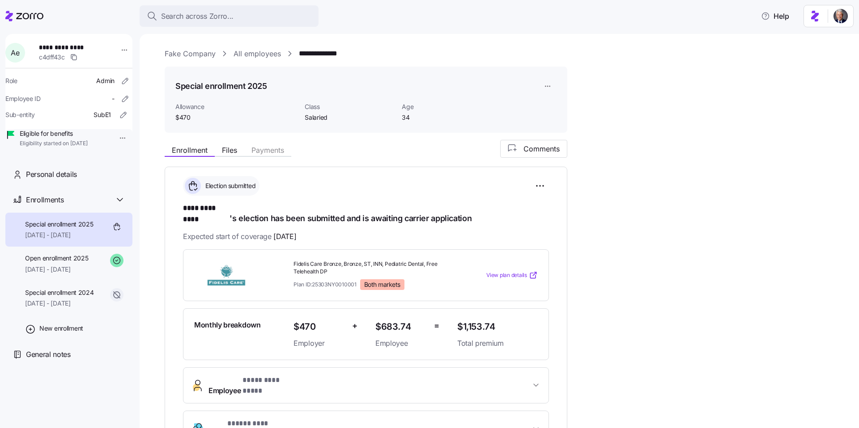  I want to click on span: General notes, so click(48, 355).